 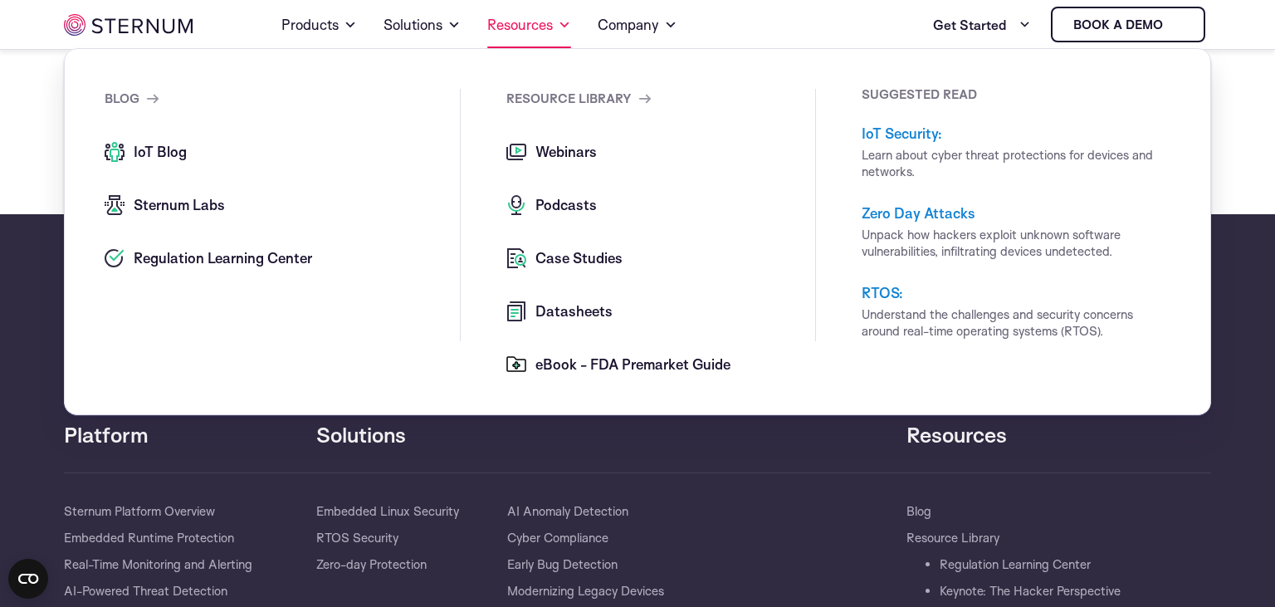 I want to click on span: Webinars, so click(x=564, y=152).